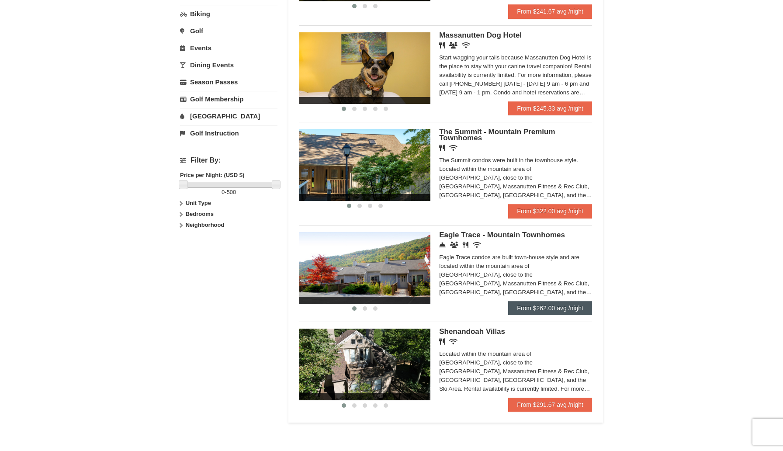  Describe the element at coordinates (516, 75) in the screenshot. I see `div: Start wagging your tails because Massanutten Dog Hotel is the place to stay with your canine trav...` at that location.